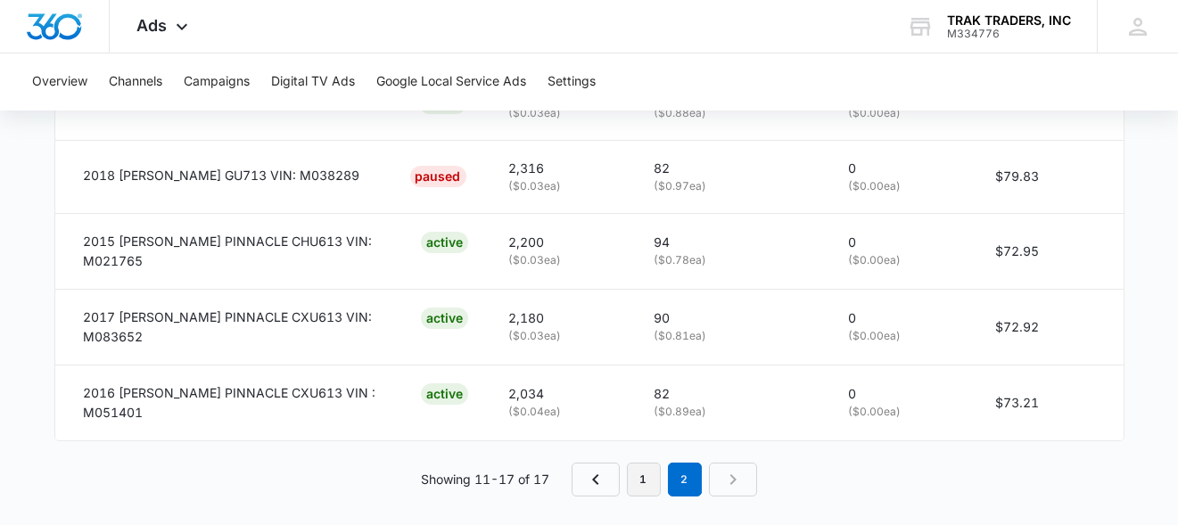 Image resolution: width=1178 pixels, height=525 pixels. I want to click on a: Page 1, so click(644, 480).